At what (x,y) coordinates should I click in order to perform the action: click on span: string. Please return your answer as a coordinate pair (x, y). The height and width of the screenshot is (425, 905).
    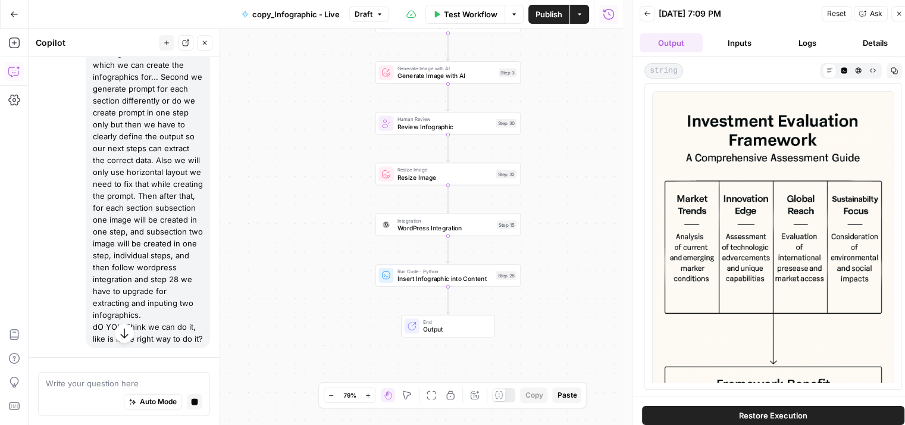
    Looking at the image, I should click on (664, 71).